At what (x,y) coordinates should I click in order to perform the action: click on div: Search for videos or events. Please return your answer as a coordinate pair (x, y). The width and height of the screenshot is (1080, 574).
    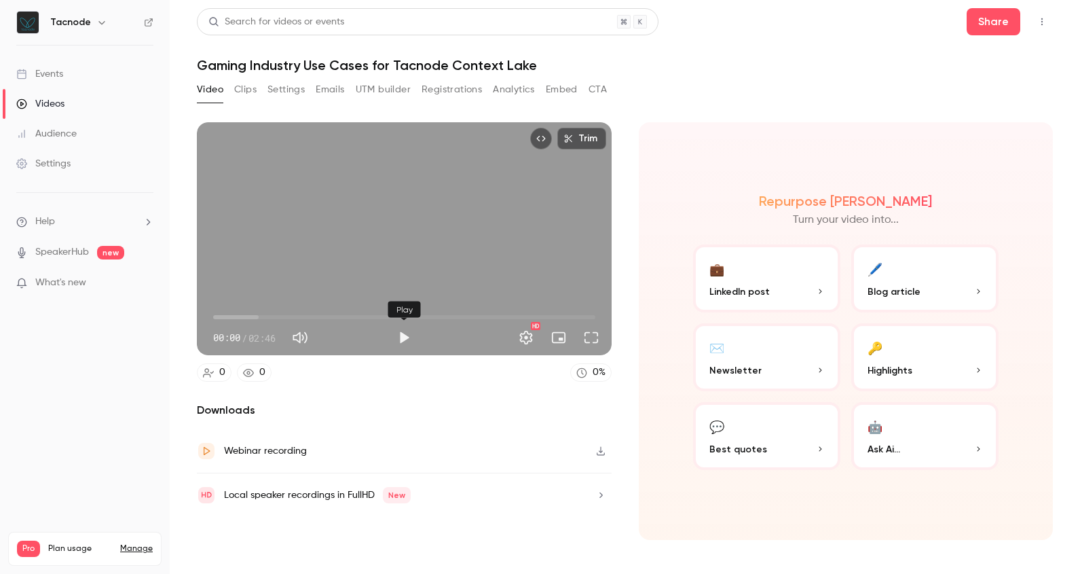
    Looking at the image, I should click on (276, 22).